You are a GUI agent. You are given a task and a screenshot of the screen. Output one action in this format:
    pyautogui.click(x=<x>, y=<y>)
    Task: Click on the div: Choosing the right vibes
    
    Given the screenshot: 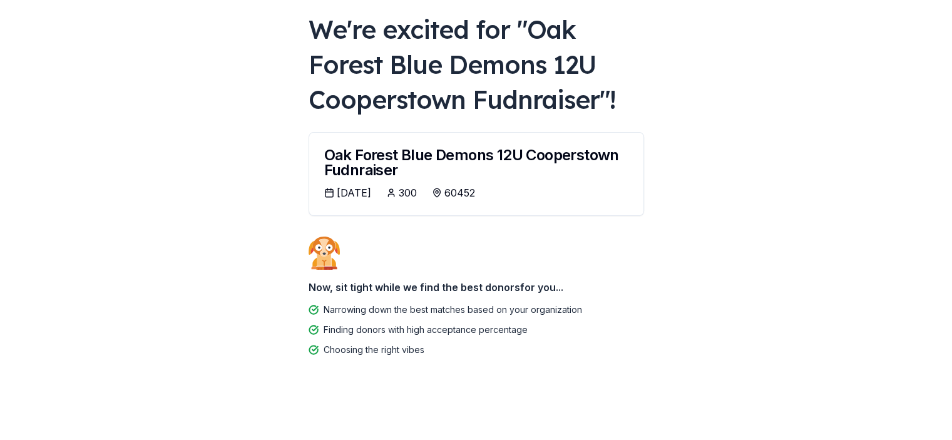 What is the action you would take?
    pyautogui.click(x=374, y=350)
    